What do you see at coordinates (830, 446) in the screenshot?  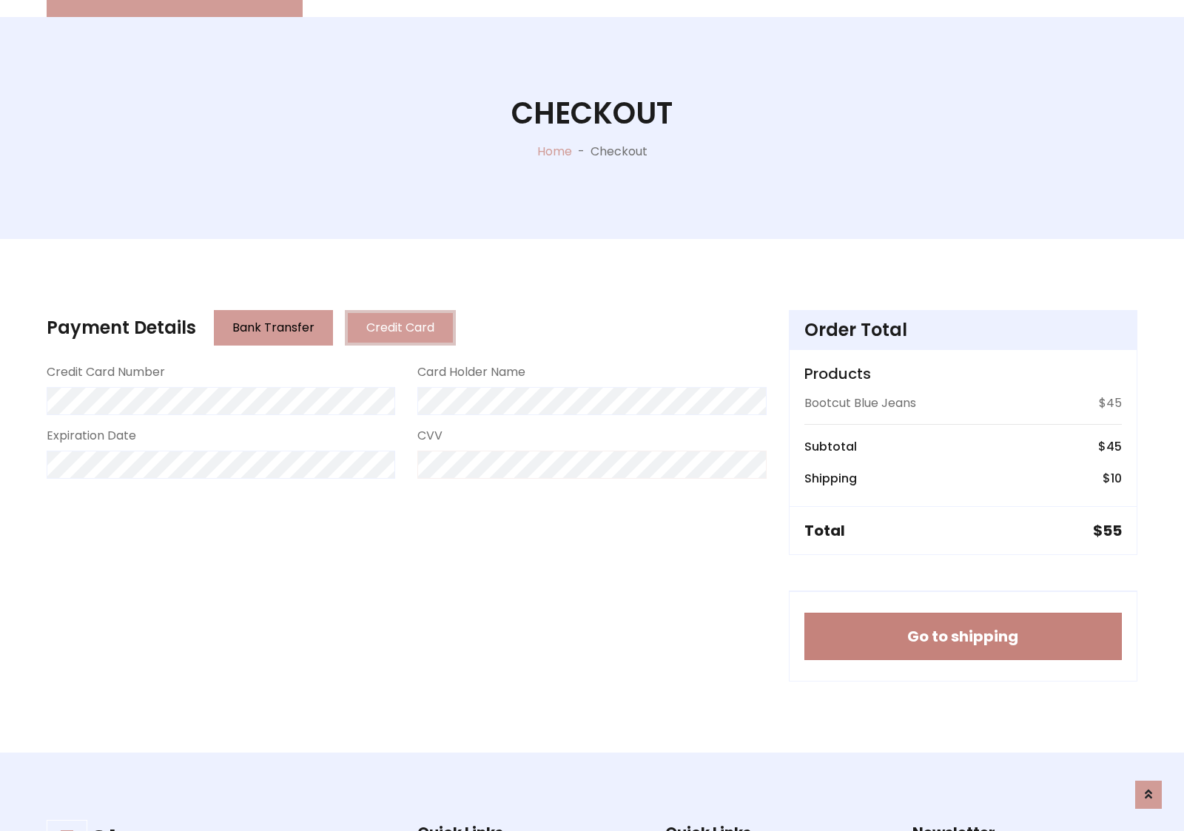 I see `h6: Subtotal` at bounding box center [830, 446].